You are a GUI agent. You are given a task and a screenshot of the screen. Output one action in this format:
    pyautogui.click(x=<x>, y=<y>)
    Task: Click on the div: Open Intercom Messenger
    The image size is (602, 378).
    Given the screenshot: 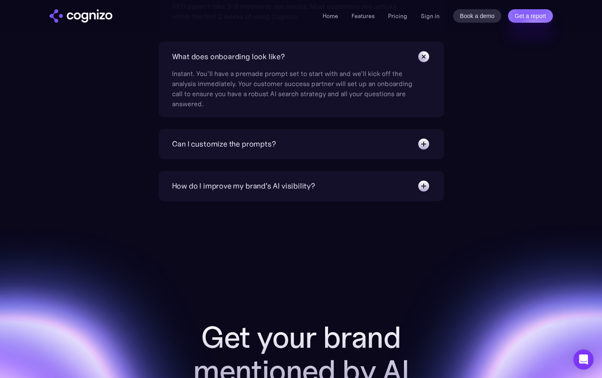 What is the action you would take?
    pyautogui.click(x=584, y=359)
    